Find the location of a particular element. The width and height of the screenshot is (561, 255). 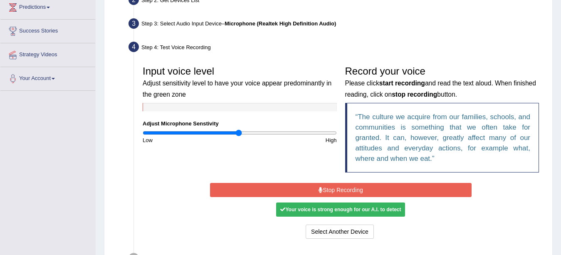

div: High is located at coordinates (290, 140).